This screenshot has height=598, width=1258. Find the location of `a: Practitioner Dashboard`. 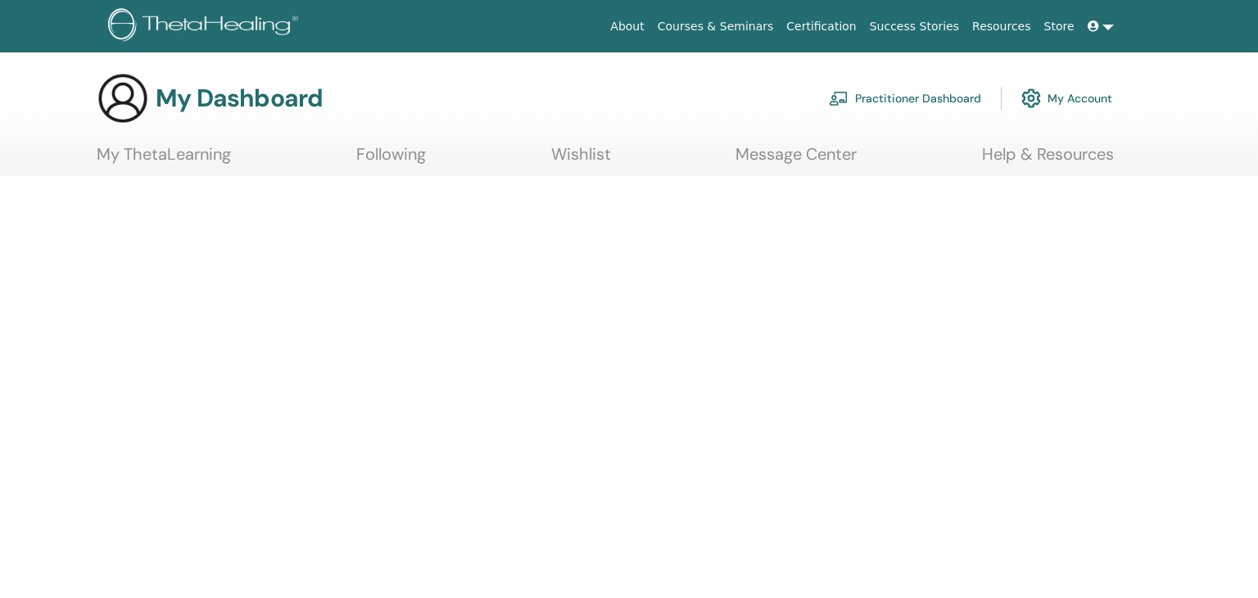

a: Practitioner Dashboard is located at coordinates (905, 98).